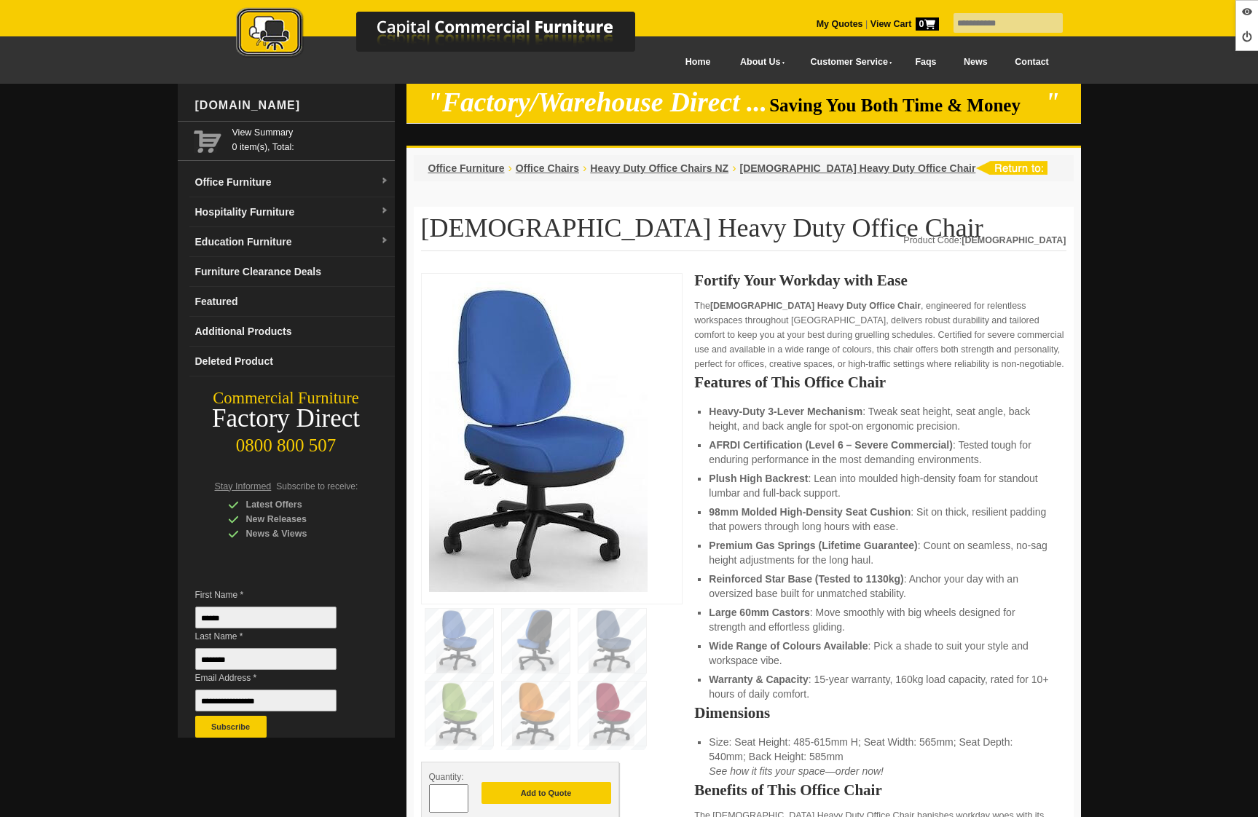 This screenshot has height=817, width=1258. What do you see at coordinates (984, 240) in the screenshot?
I see `div: Product Code:` at bounding box center [984, 240].